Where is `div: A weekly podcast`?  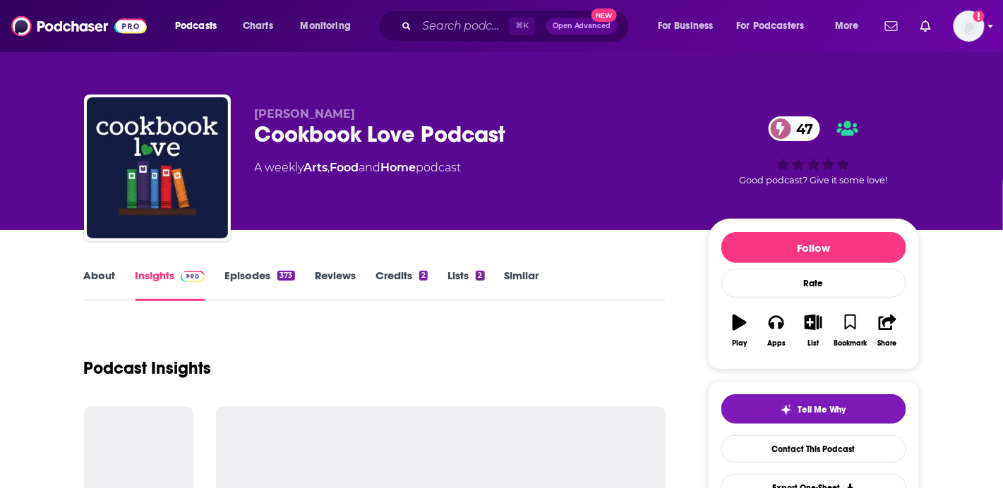
div: A weekly podcast is located at coordinates (358, 168).